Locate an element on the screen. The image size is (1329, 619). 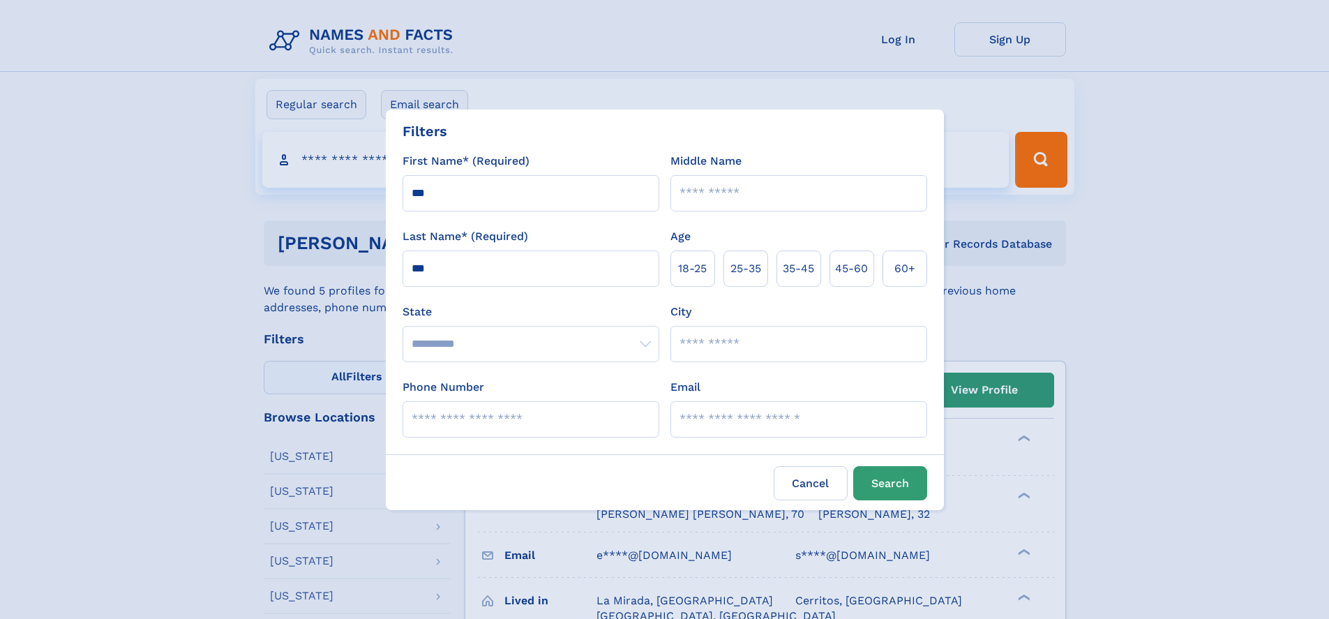
label: State is located at coordinates (531, 312).